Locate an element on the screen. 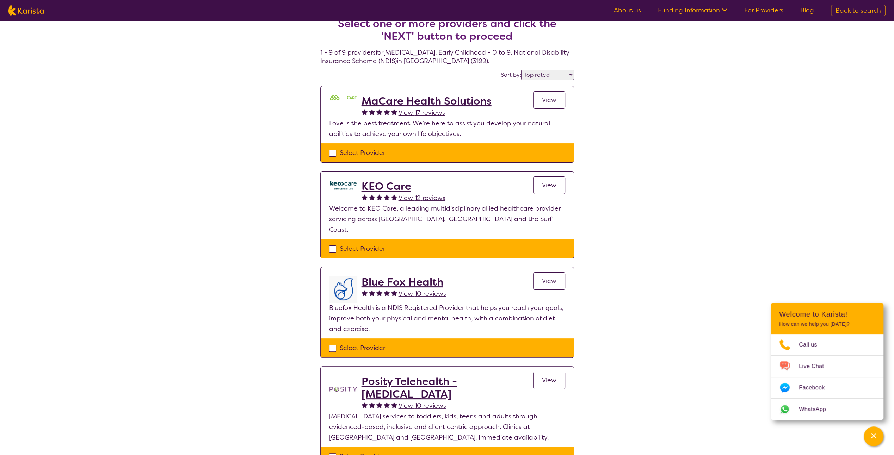  span: Call us is located at coordinates (812, 345).